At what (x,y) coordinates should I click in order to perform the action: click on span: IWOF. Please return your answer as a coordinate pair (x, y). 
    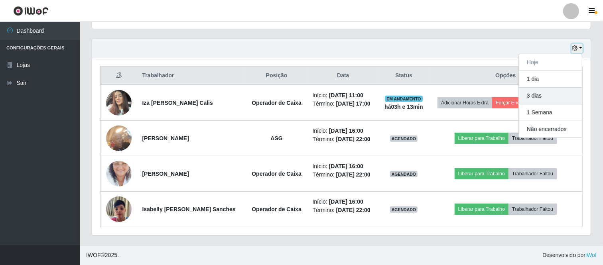
    Looking at the image, I should click on (93, 255).